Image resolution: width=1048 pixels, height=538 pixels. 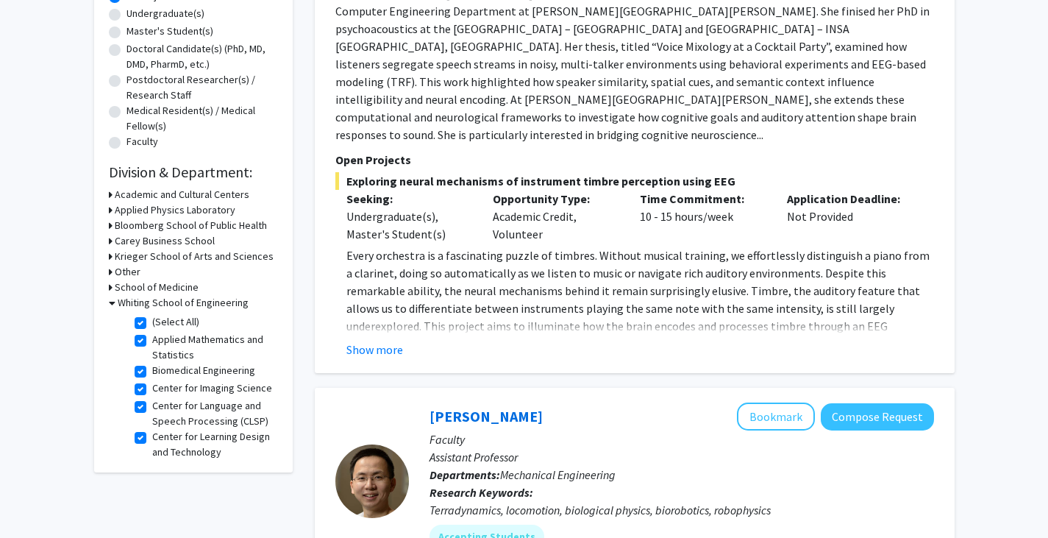 What do you see at coordinates (213, 413) in the screenshot?
I see `label: Center for Language and Speech Processing (CLSP)` at bounding box center [213, 413].